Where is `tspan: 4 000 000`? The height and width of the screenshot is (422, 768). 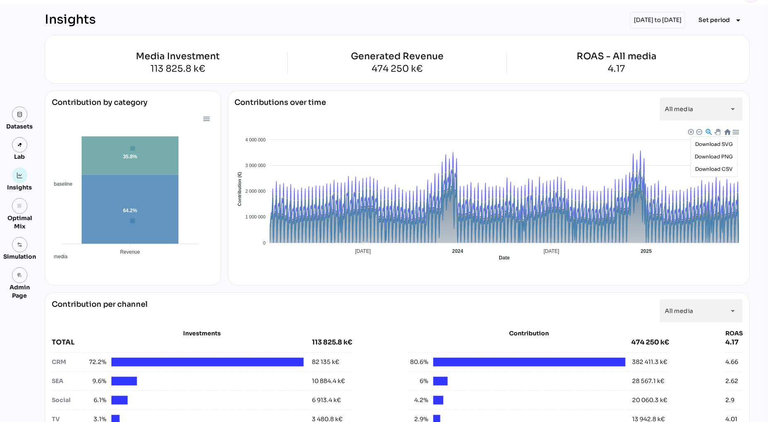 tspan: 4 000 000 is located at coordinates (255, 140).